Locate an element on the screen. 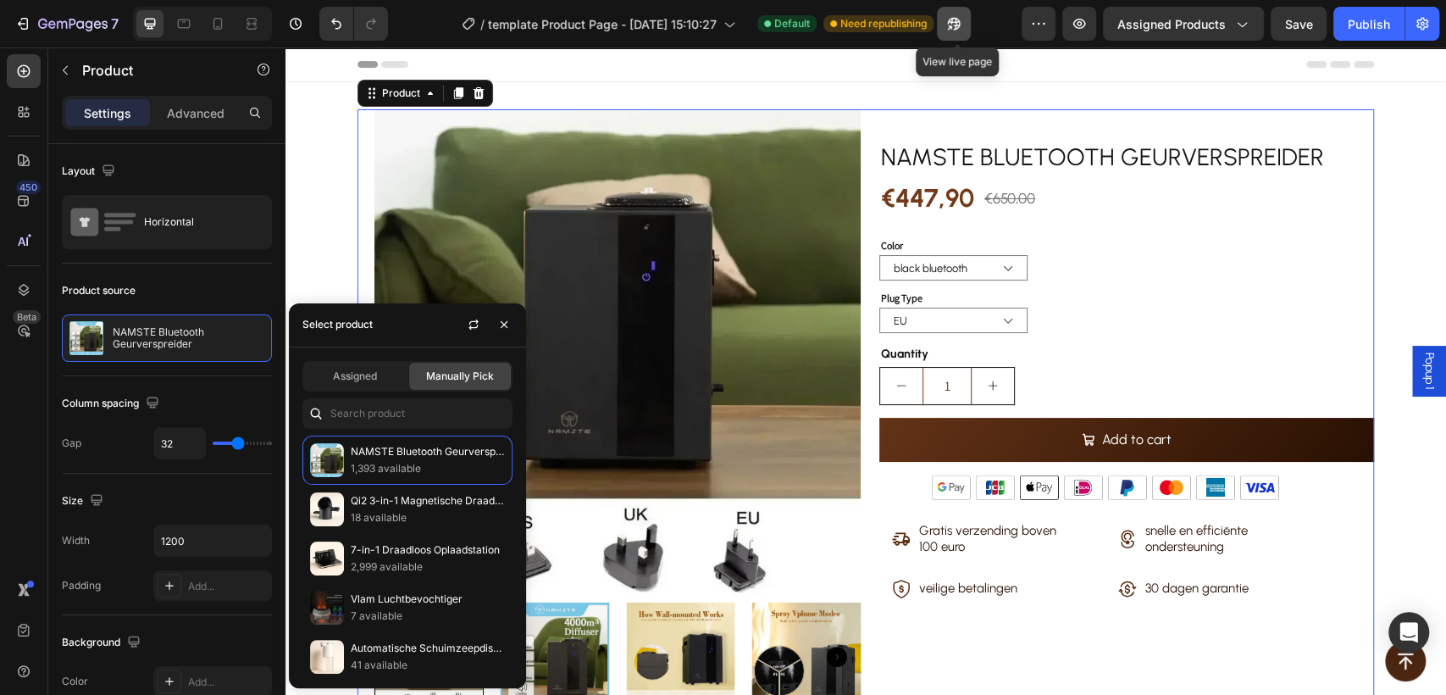 The height and width of the screenshot is (695, 1446). p: Qi2 3-in-1 Magnetische Draadloze is located at coordinates (428, 501).